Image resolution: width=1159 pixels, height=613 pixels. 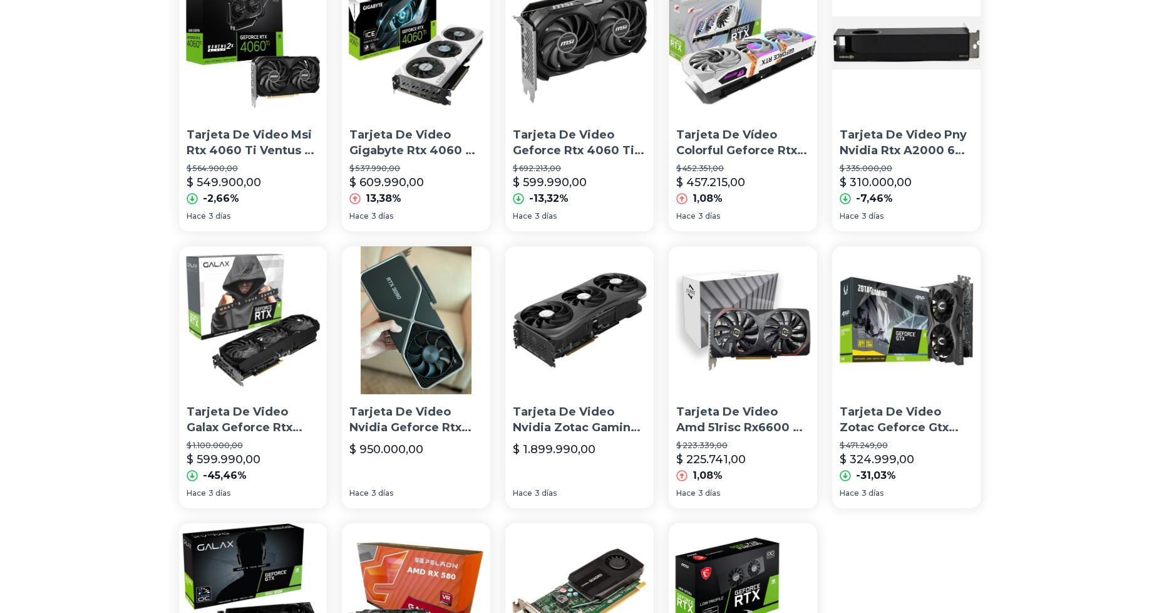 I want to click on img: Tarjeta De Video Amd 51risc Rx6600 8g 1792sp 128 Bits Gddr6, so click(x=743, y=320).